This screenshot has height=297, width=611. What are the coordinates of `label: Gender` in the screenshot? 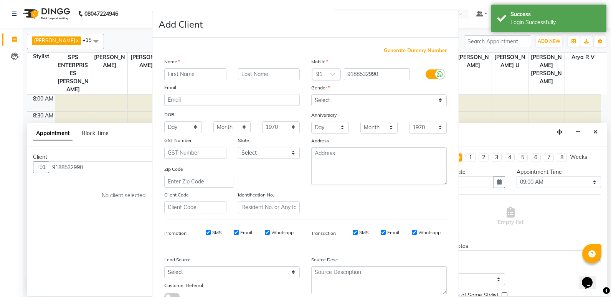 It's located at (321, 88).